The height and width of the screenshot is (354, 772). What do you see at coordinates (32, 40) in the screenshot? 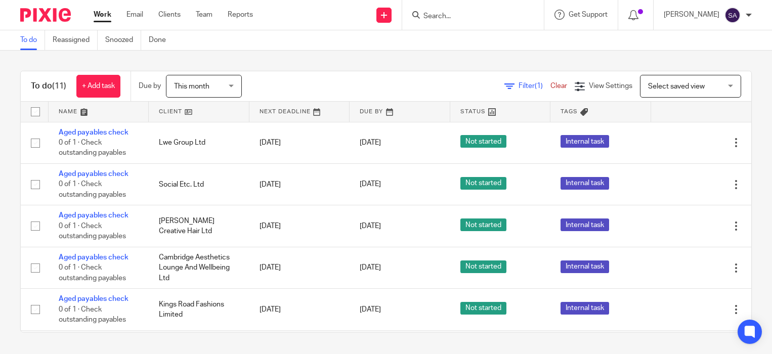
I see `a: To do` at bounding box center [32, 40].